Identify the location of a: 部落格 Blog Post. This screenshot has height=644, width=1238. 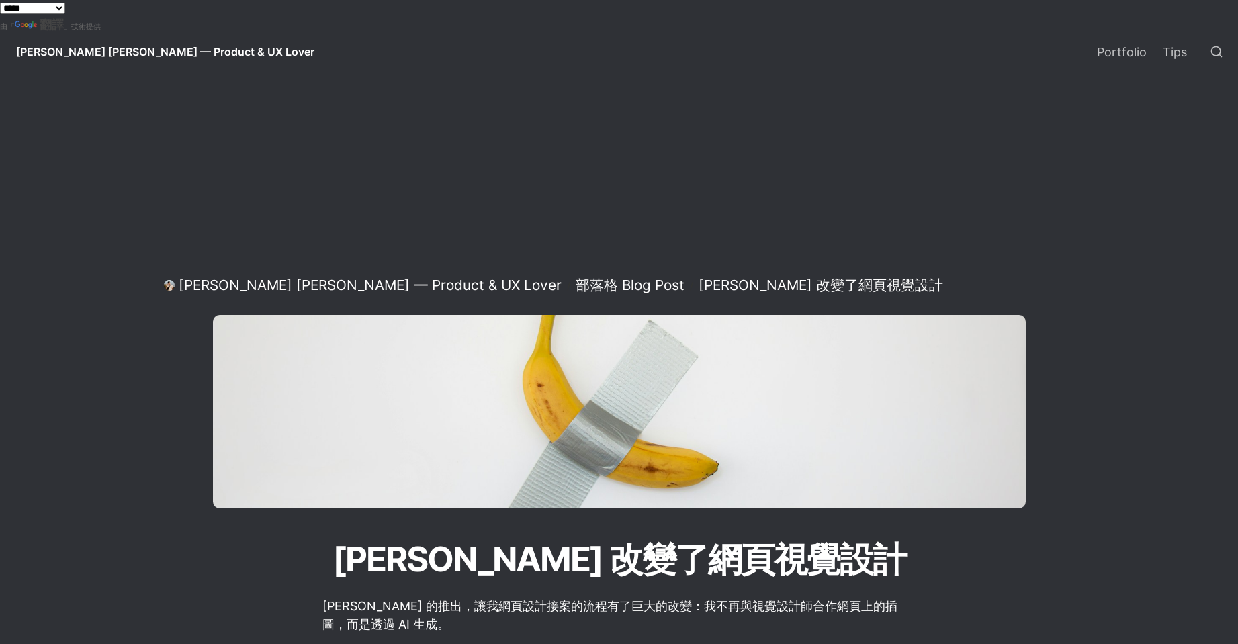
(630, 285).